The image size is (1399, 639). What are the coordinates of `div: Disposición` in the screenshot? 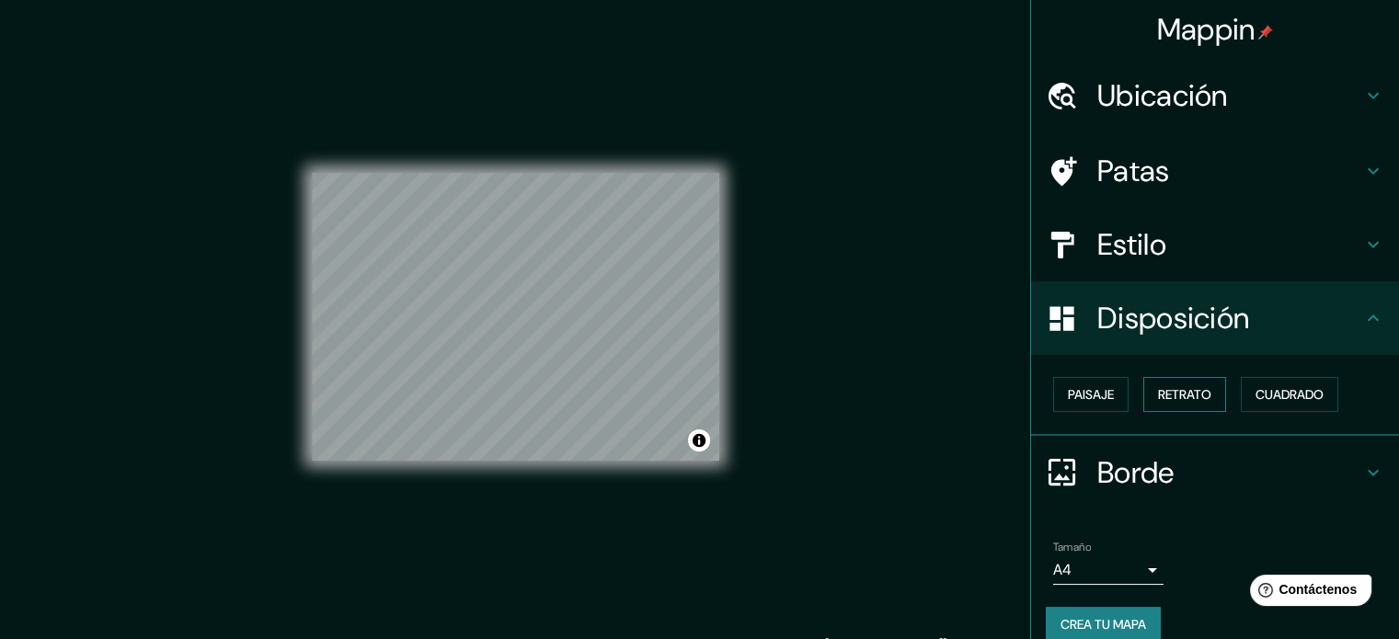 It's located at (1215, 318).